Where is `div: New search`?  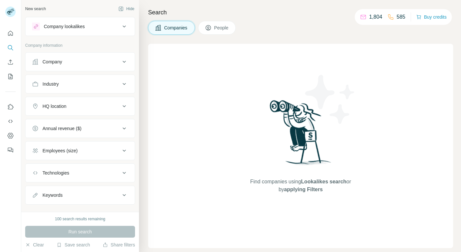
div: New search is located at coordinates (35, 9).